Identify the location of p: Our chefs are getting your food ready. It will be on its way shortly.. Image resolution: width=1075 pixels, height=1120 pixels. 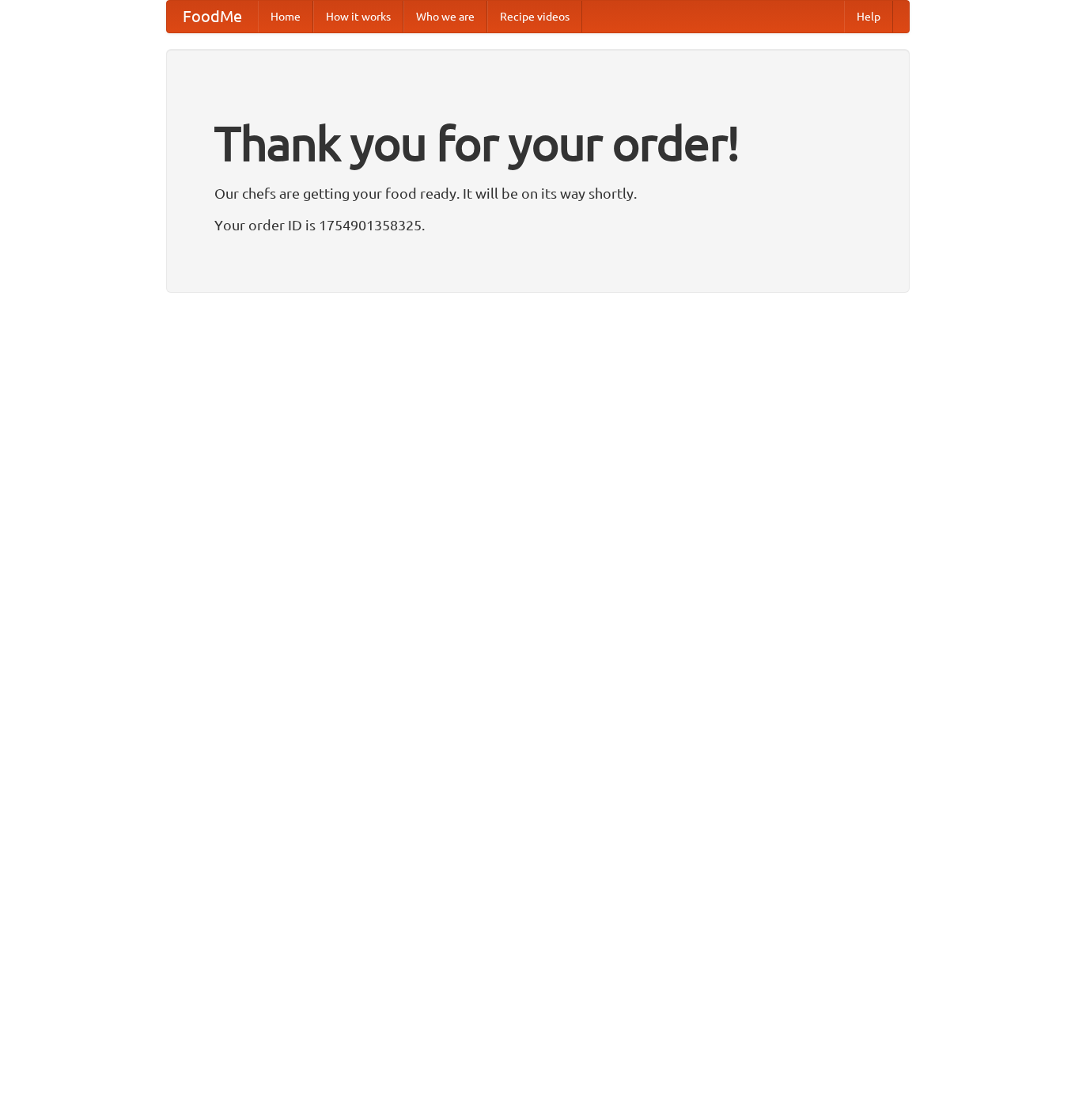
(538, 193).